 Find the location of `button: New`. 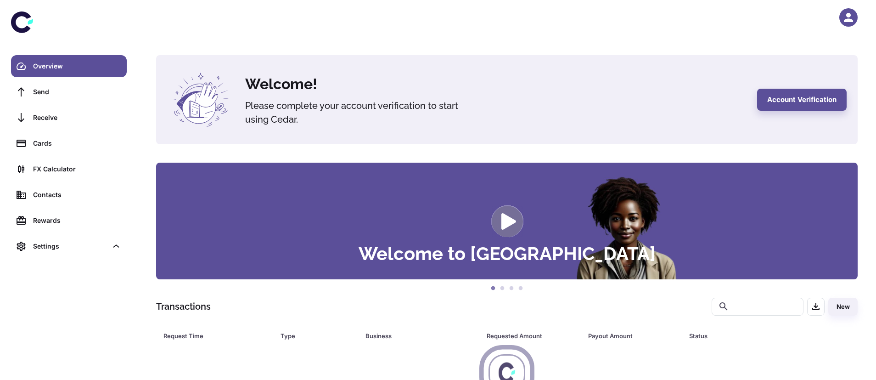

button: New is located at coordinates (843, 306).